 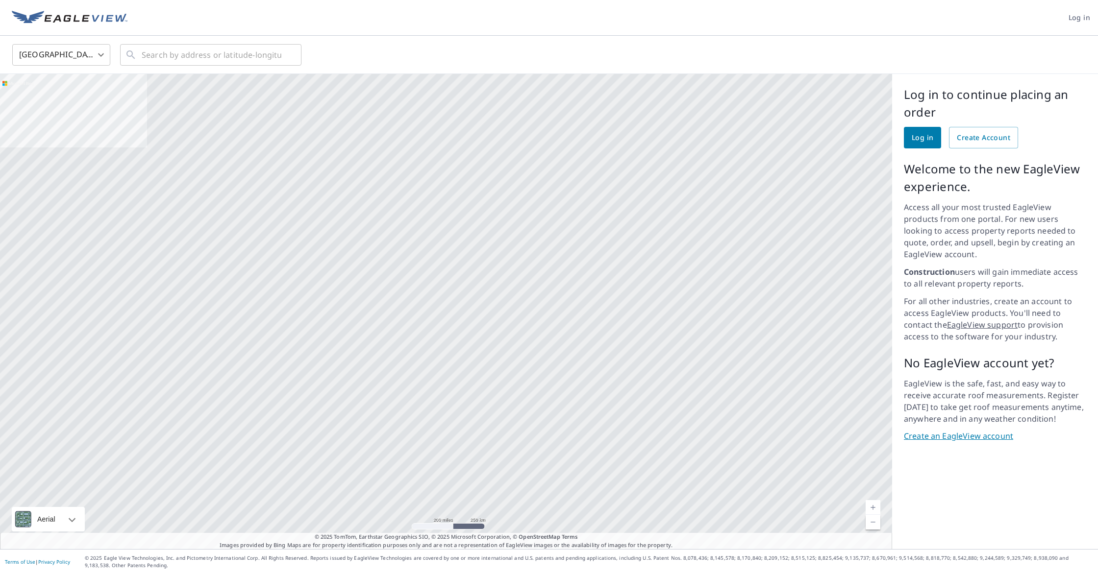 What do you see at coordinates (995, 278) in the screenshot?
I see `p: users will gain immediate access to all relevant property reports.` at bounding box center [995, 278].